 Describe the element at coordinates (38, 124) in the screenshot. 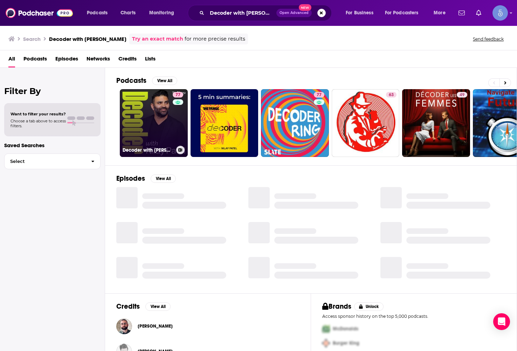

I see `span: Choose a tab above to access filters.` at that location.